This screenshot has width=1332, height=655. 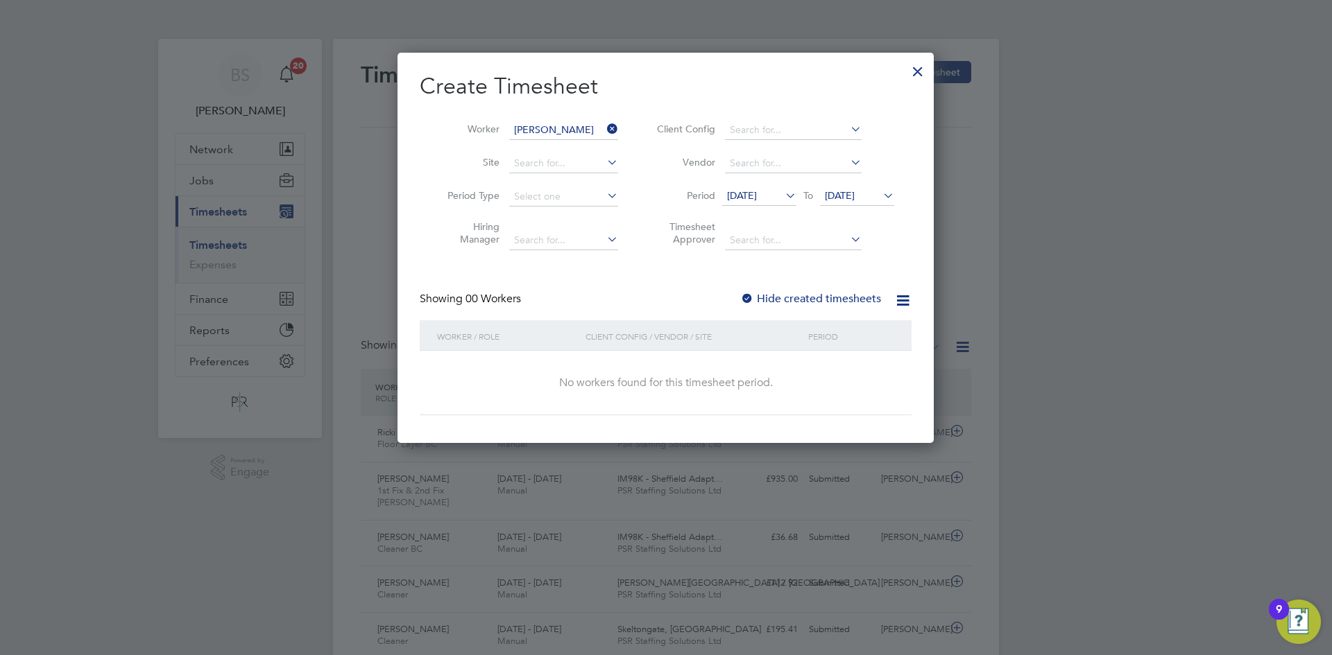 What do you see at coordinates (684, 129) in the screenshot?
I see `label: Client Config` at bounding box center [684, 129].